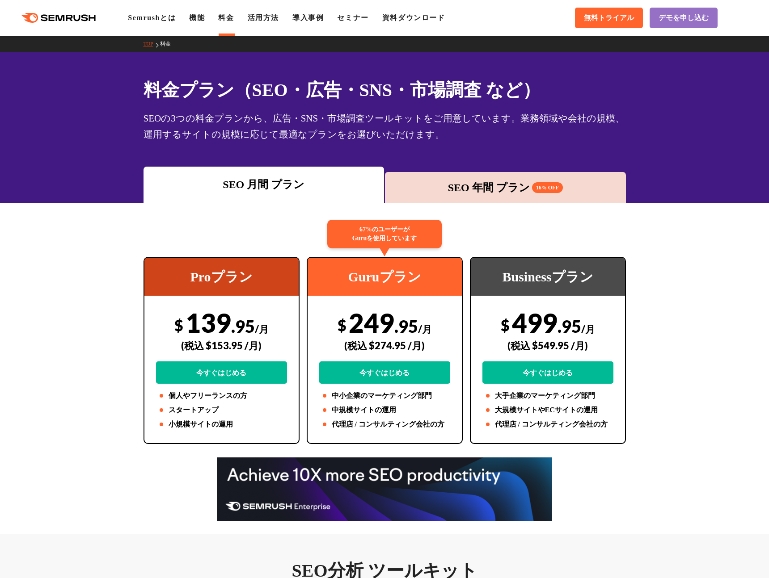  What do you see at coordinates (384, 126) in the screenshot?
I see `div: SEOの3つの料金プランから、広告・SNS・市場調査ツールキットをご用意しています。業務領域や会社の規模、運用するサイトの規模に応じて最適なプランをお選びいただけます。` at bounding box center [384, 126].